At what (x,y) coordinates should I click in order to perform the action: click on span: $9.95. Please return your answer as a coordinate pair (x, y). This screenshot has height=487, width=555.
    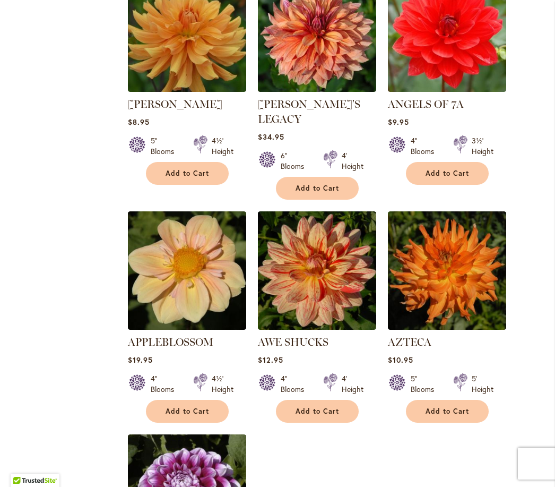
    Looking at the image, I should click on (399, 122).